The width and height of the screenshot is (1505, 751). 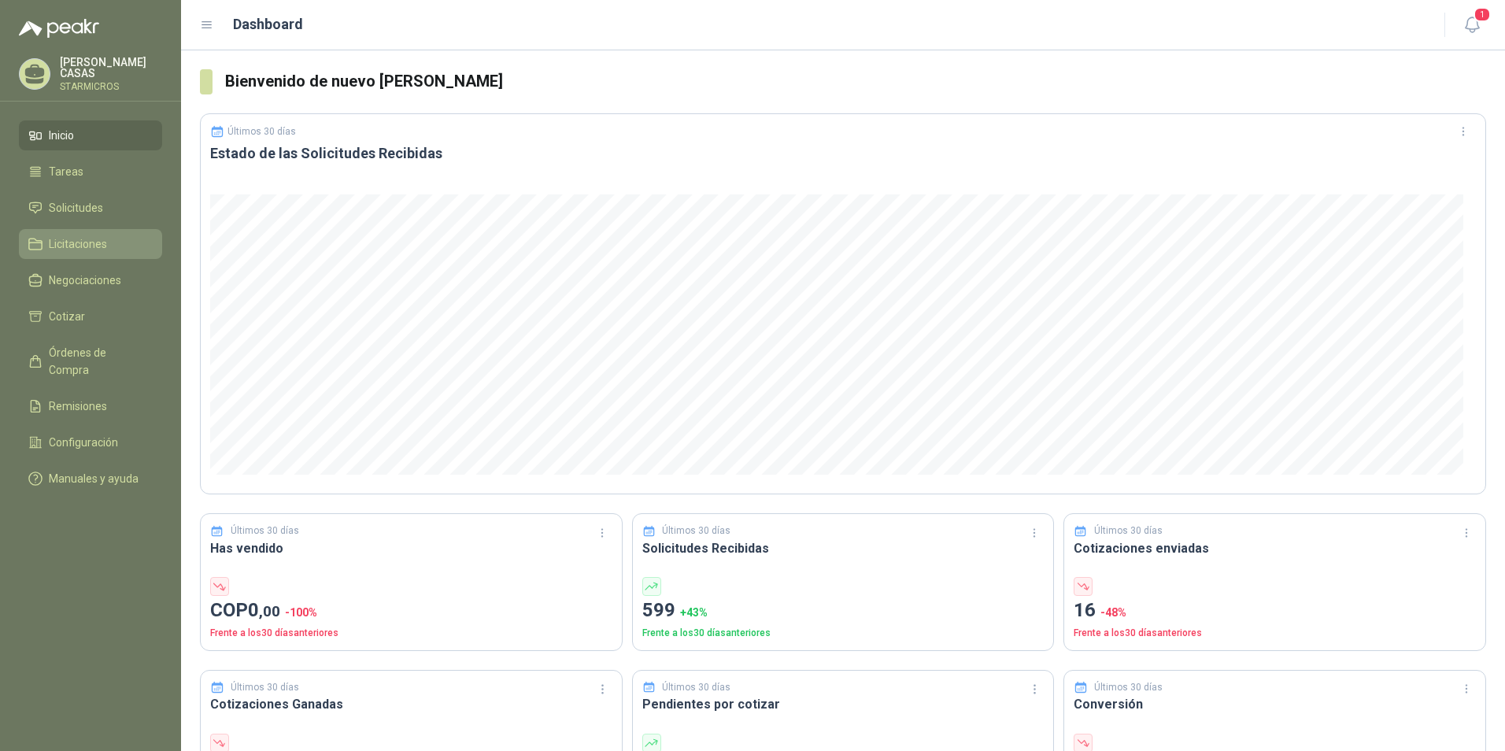 I want to click on a: Solicitudes, so click(x=91, y=208).